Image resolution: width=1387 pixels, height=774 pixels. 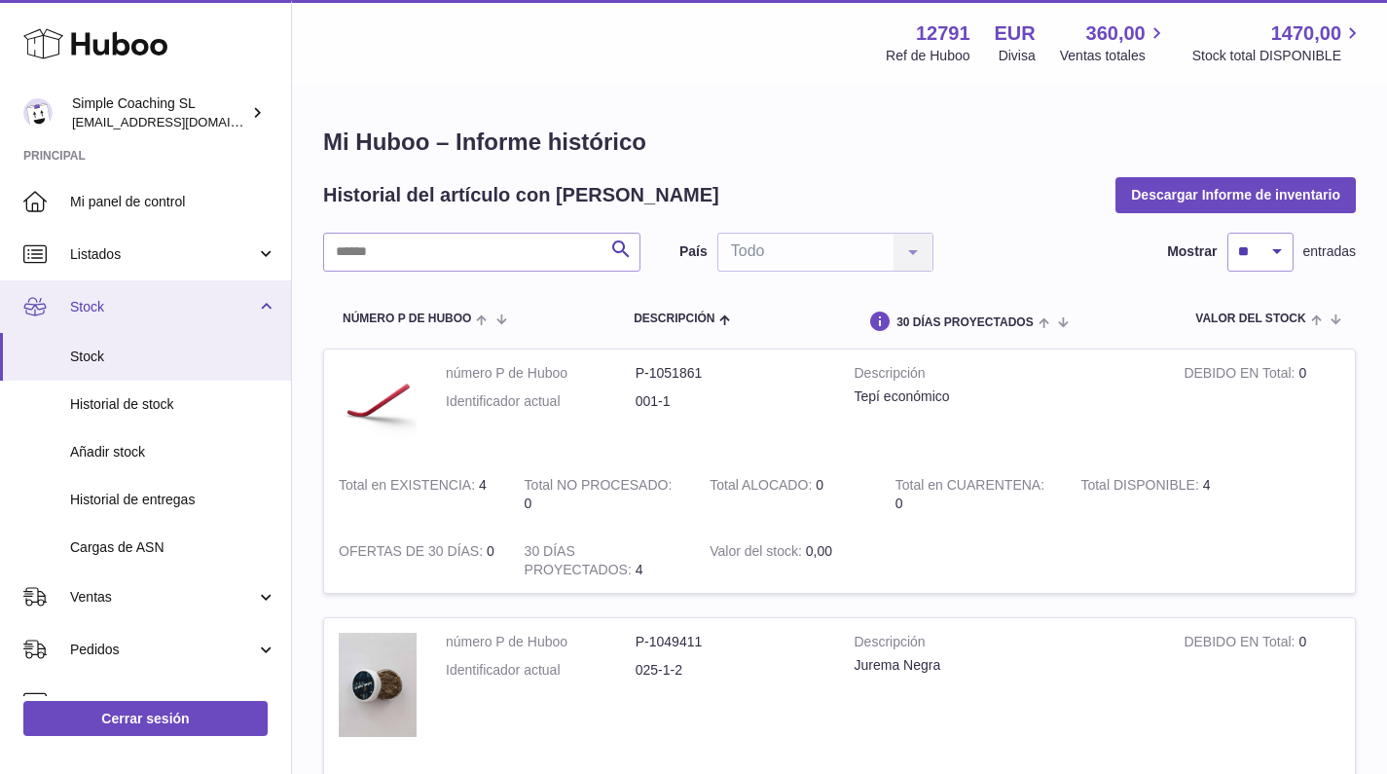 I want to click on strong: EUR, so click(x=1015, y=33).